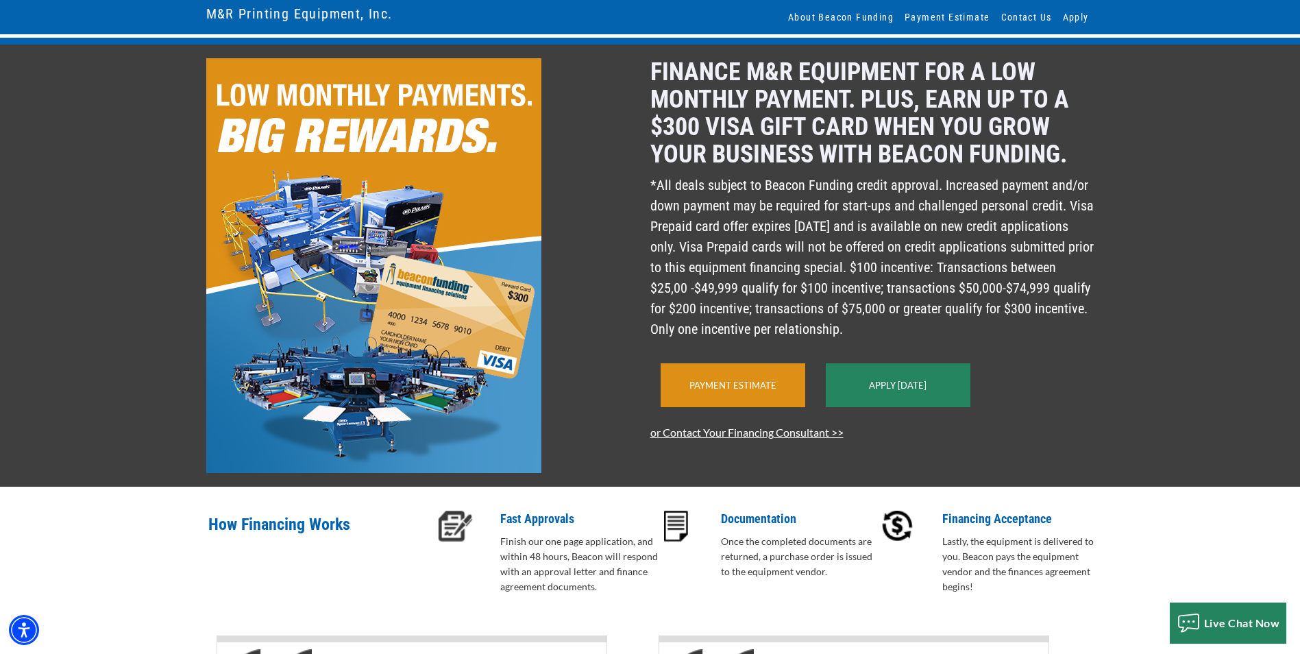  I want to click on p: Once the completed documents are returned, a purchase order is issued to the equipment vendor., so click(800, 557).